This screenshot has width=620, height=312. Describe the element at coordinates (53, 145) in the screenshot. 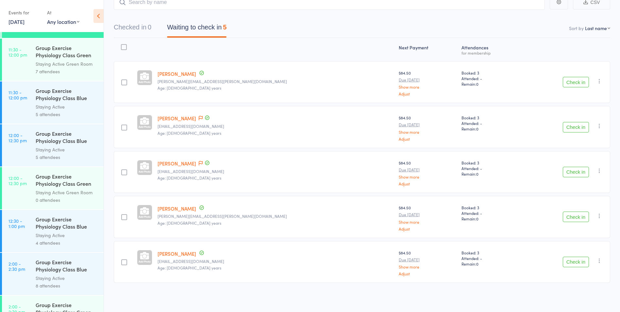

I see `a: 12:00 -12:30 pmGroup Exercise Physiology Class Blue RoomStaying Active5 attendees` at that location.